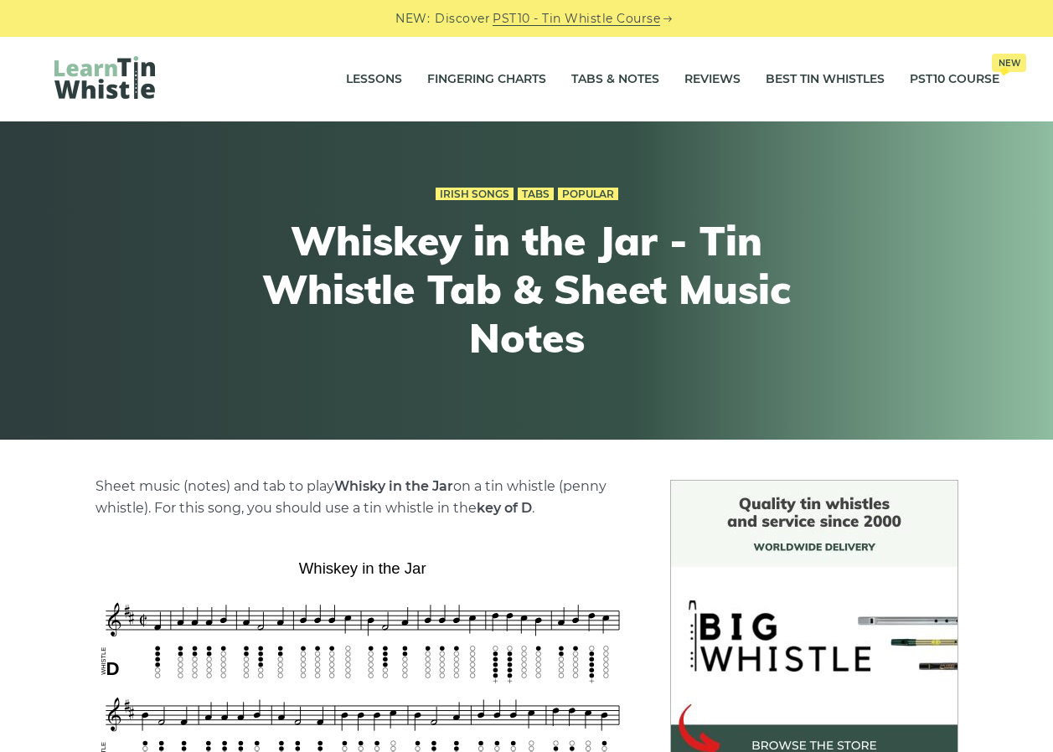  What do you see at coordinates (588, 194) in the screenshot?
I see `a: Popular` at bounding box center [588, 194].